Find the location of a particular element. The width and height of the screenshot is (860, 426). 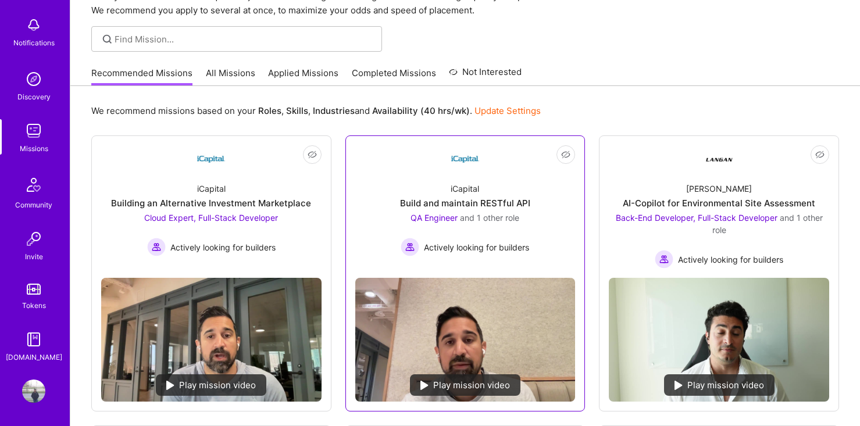

p: We recommend missions based on your , , and . is located at coordinates (316, 110).